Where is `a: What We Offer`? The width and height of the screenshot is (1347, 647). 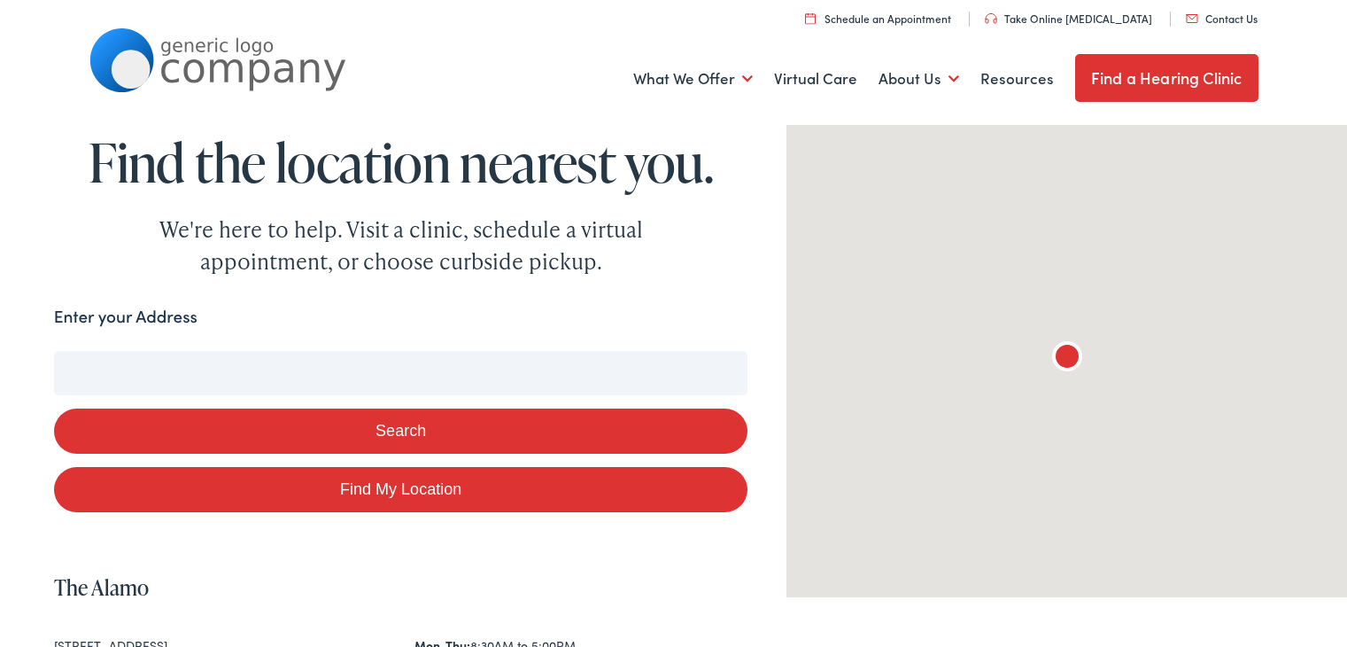 a: What We Offer is located at coordinates (693, 79).